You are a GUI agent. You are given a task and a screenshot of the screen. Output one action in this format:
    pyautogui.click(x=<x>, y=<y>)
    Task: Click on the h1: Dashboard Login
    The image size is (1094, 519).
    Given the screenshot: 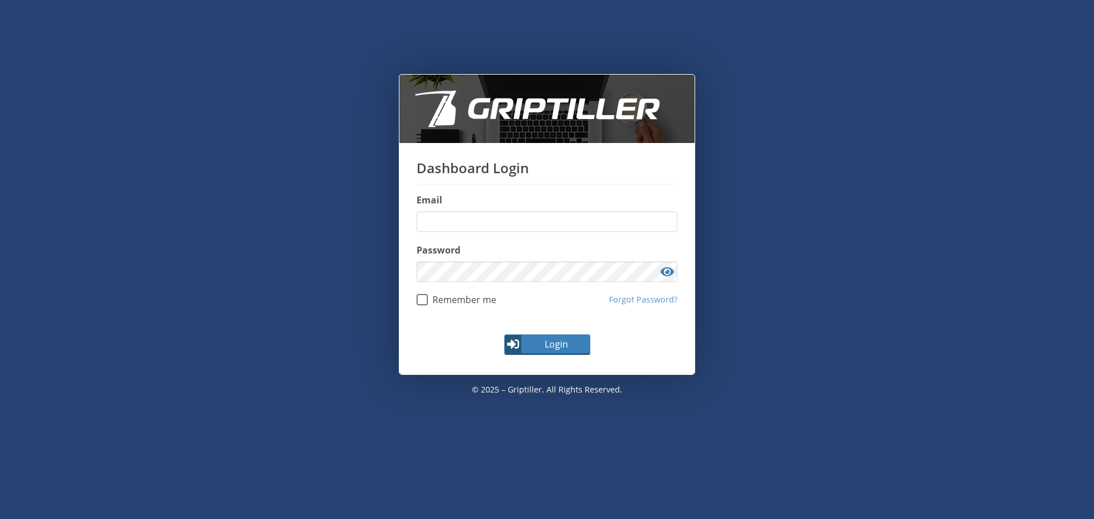 What is the action you would take?
    pyautogui.click(x=547, y=172)
    